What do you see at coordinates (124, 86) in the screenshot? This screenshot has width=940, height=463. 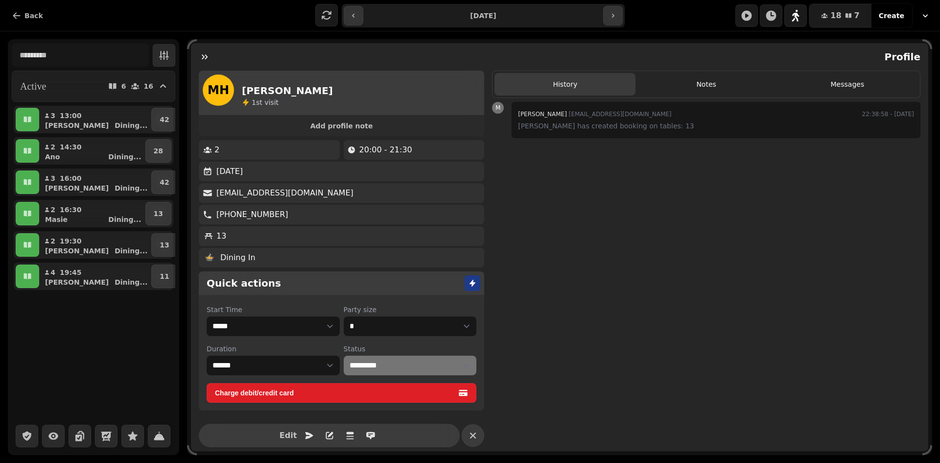 I see `p: 6` at bounding box center [124, 86].